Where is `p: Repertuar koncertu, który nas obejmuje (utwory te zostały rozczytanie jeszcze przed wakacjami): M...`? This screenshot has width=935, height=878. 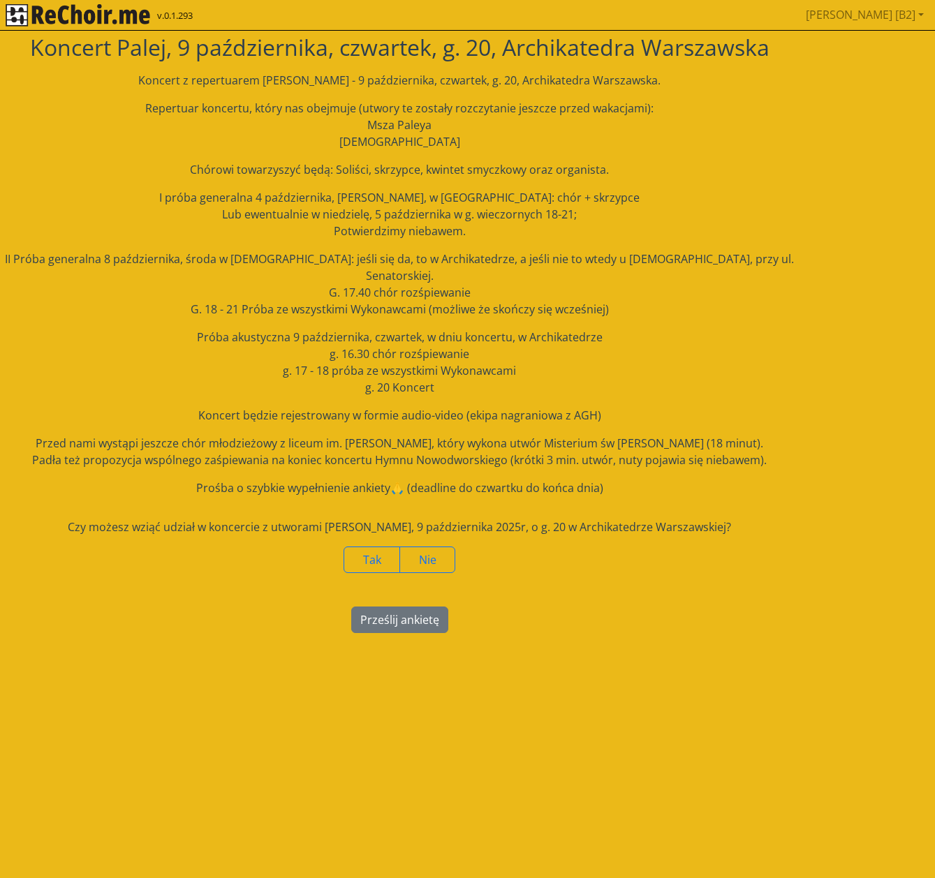
p: Repertuar koncertu, który nas obejmuje (utwory te zostały rozczytanie jeszcze przed wakacjami): M... is located at coordinates (399, 125).